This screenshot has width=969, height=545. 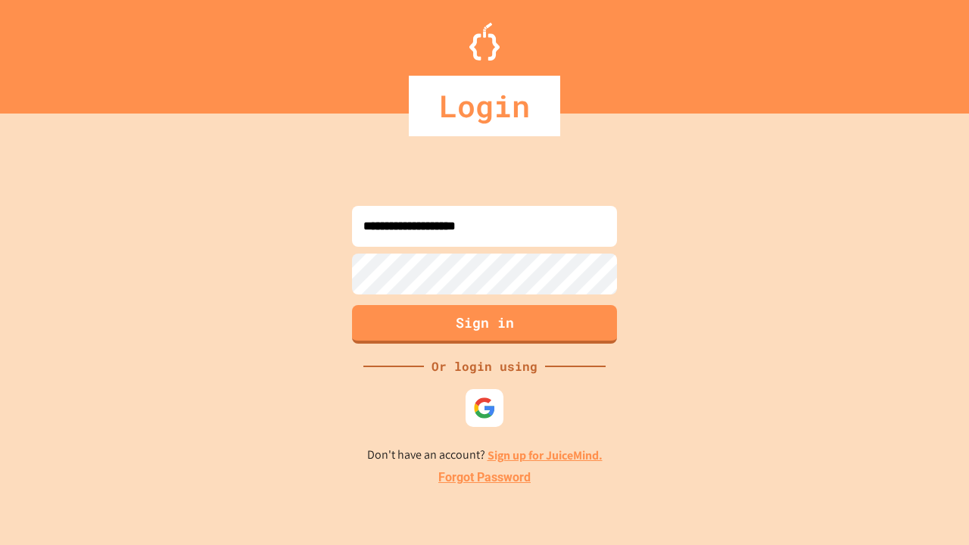 I want to click on button: Sign in, so click(x=484, y=324).